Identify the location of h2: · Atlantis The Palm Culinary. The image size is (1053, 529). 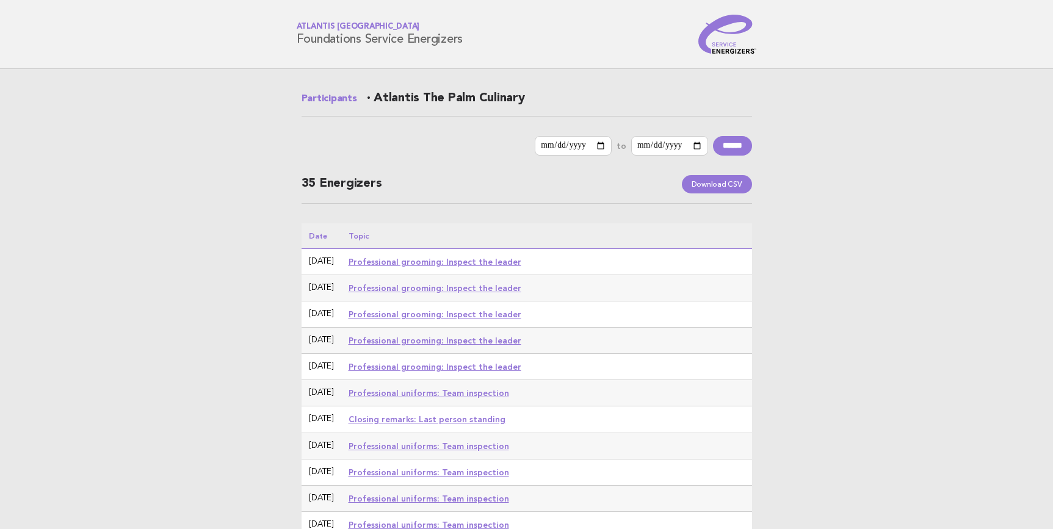
(527, 104).